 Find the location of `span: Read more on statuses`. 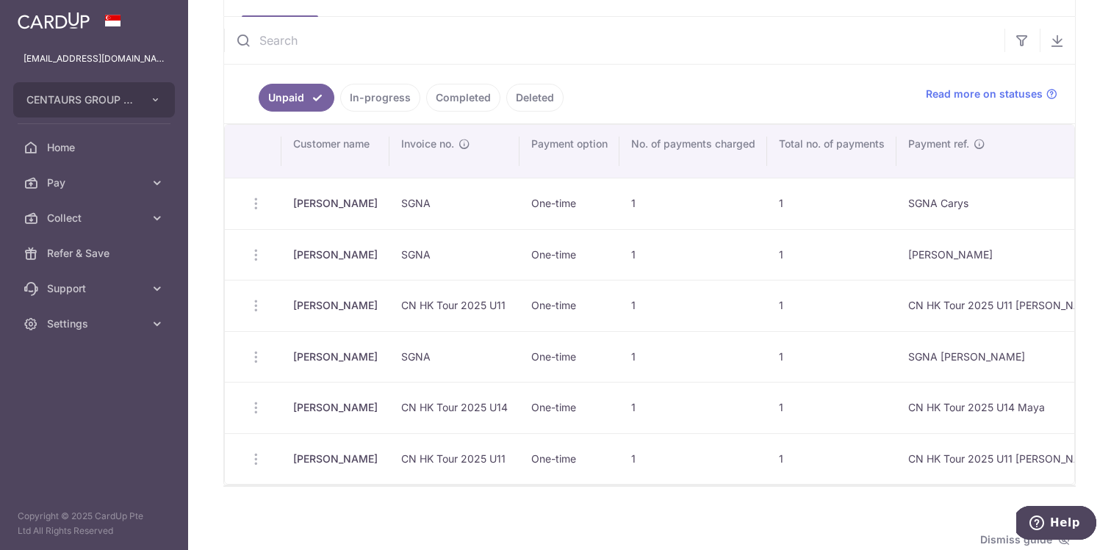

span: Read more on statuses is located at coordinates (984, 94).